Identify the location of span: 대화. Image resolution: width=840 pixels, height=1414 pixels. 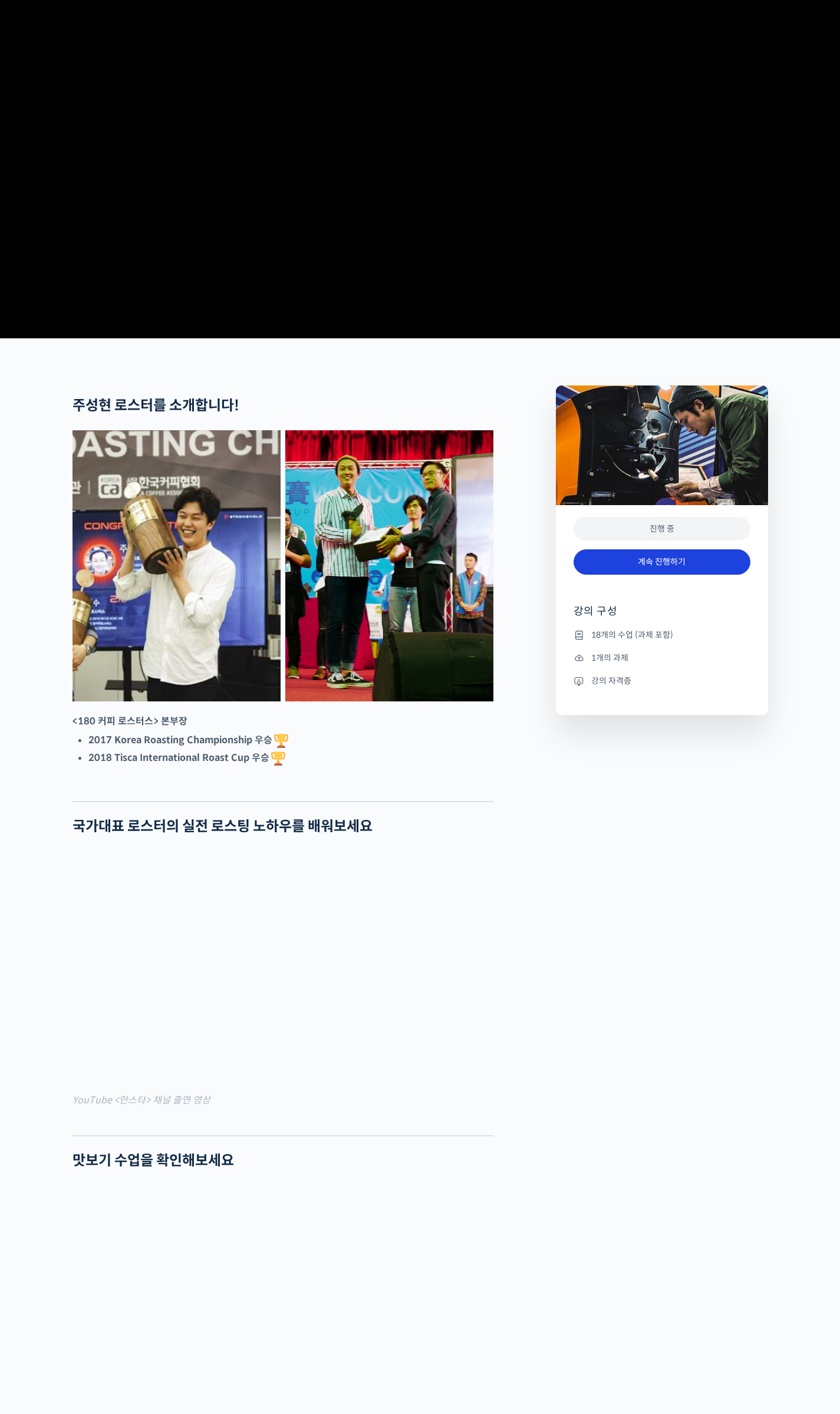
(115, 397).